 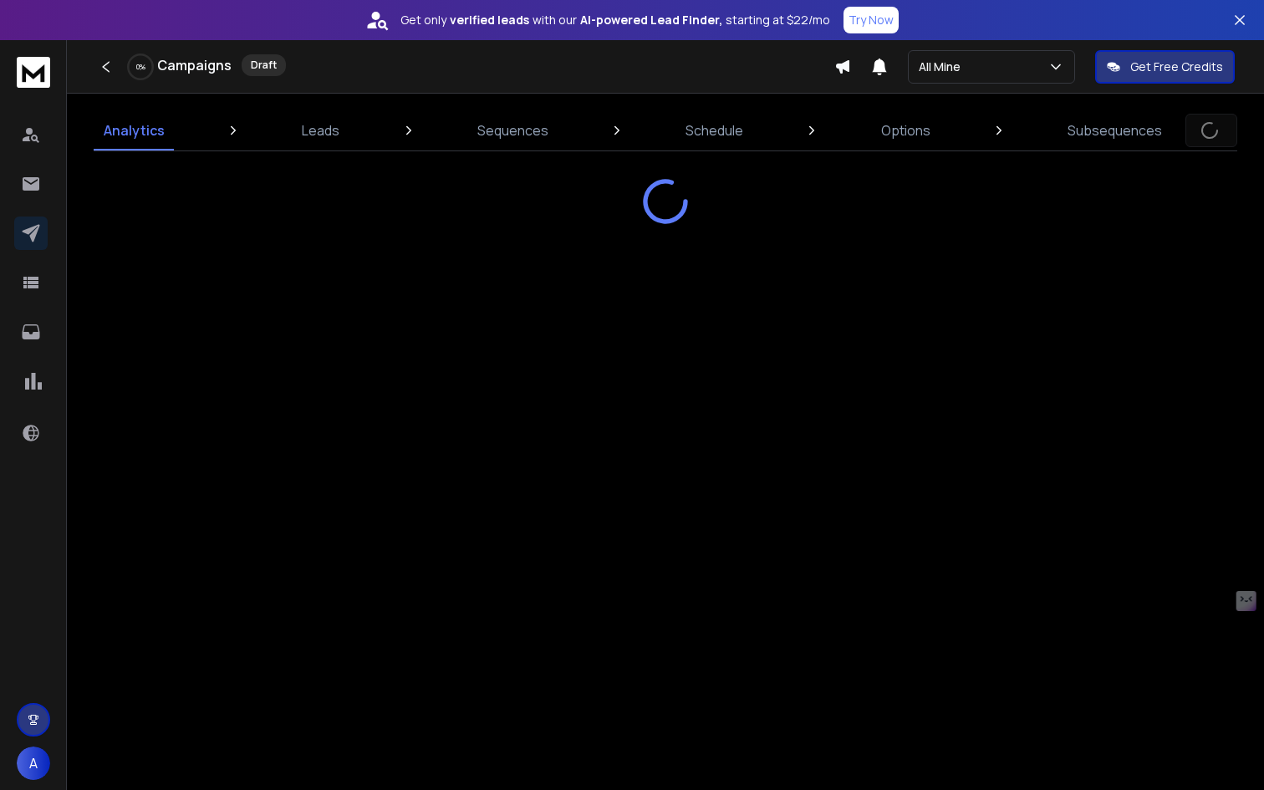 What do you see at coordinates (714, 130) in the screenshot?
I see `p: Schedule` at bounding box center [714, 130].